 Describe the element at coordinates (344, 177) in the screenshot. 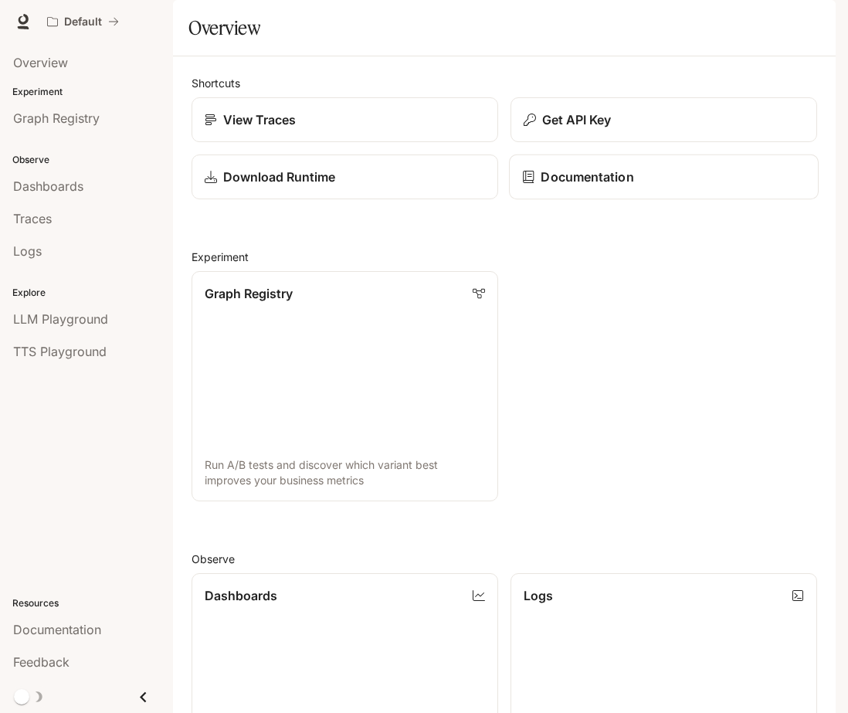

I see `a: Download Runtime` at that location.